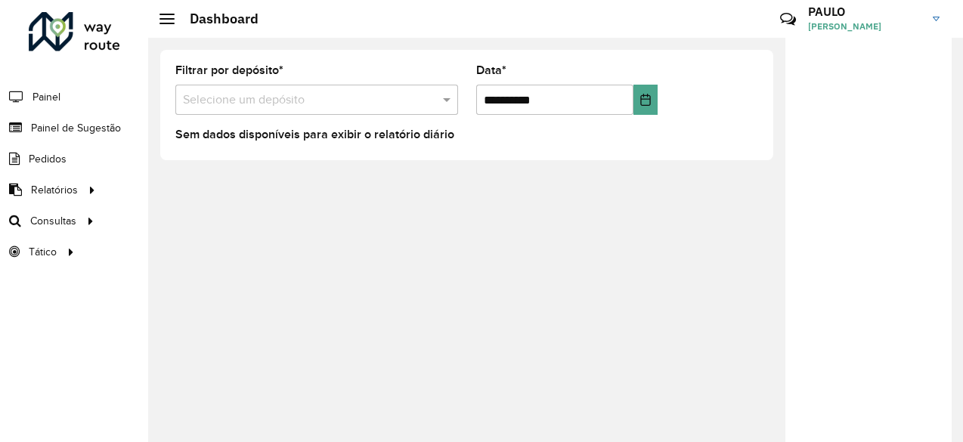 Image resolution: width=963 pixels, height=442 pixels. I want to click on span: Pedidos, so click(48, 159).